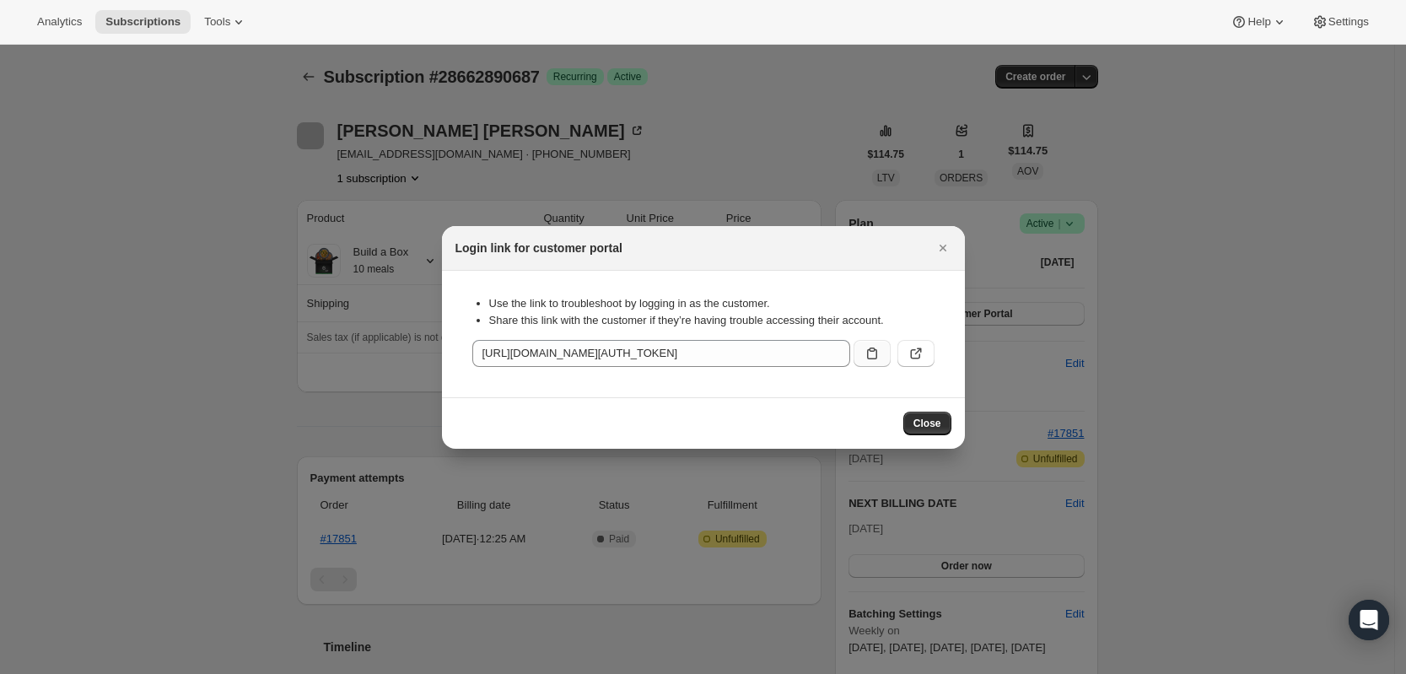 This screenshot has height=674, width=1406. What do you see at coordinates (143, 22) in the screenshot?
I see `span: Subscriptions` at bounding box center [143, 22].